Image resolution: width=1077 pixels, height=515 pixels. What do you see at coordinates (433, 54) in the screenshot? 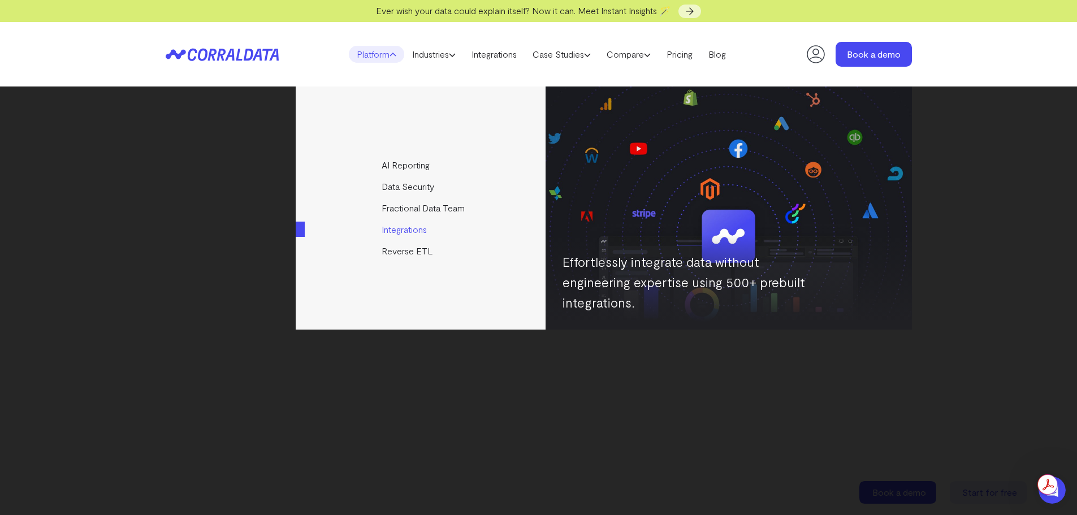
I see `a: Industries` at bounding box center [433, 54].